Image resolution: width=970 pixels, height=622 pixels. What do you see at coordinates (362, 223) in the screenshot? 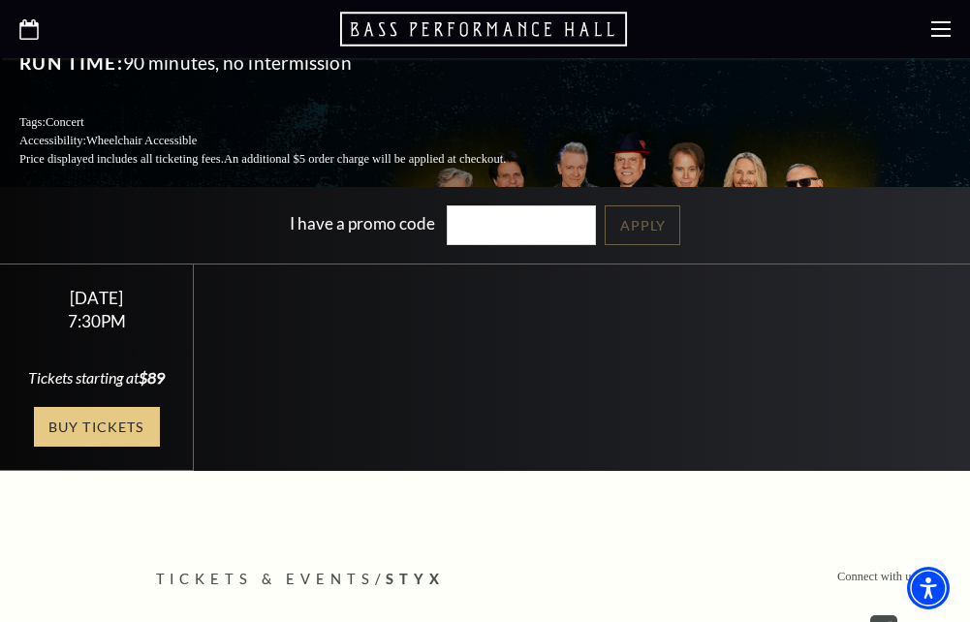
I see `label: I have a promo code` at bounding box center [362, 223].